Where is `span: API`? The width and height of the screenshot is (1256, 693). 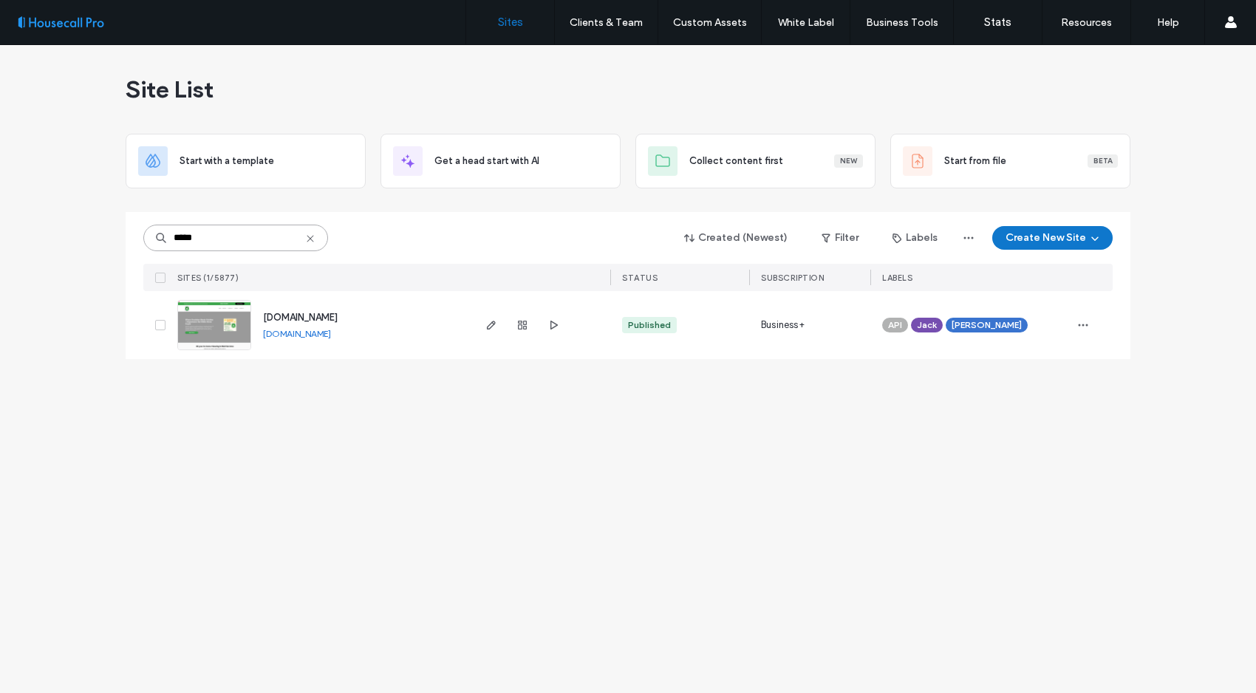
span: API is located at coordinates (895, 325).